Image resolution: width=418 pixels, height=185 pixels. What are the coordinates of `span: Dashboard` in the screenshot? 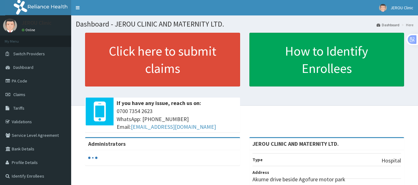 It's located at (23, 67).